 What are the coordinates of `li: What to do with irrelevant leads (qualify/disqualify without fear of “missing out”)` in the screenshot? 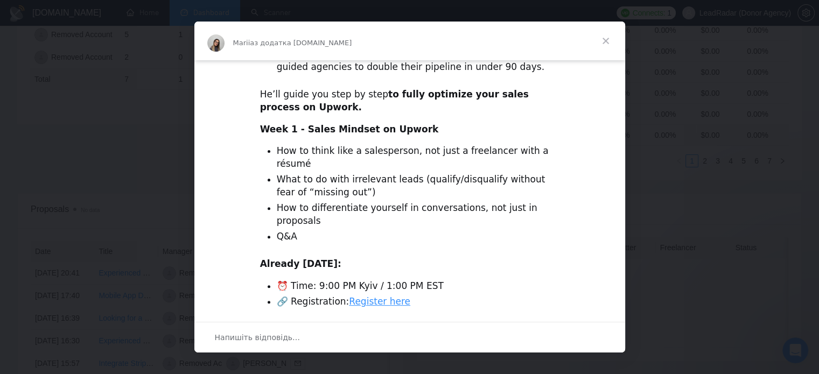 It's located at (418, 186).